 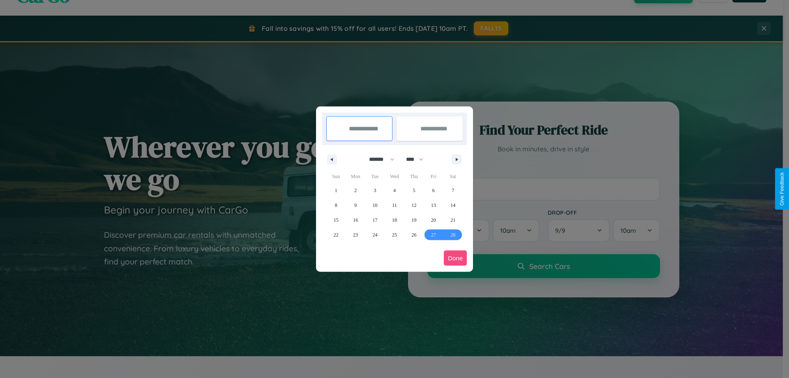 I want to click on span: 19, so click(x=414, y=220).